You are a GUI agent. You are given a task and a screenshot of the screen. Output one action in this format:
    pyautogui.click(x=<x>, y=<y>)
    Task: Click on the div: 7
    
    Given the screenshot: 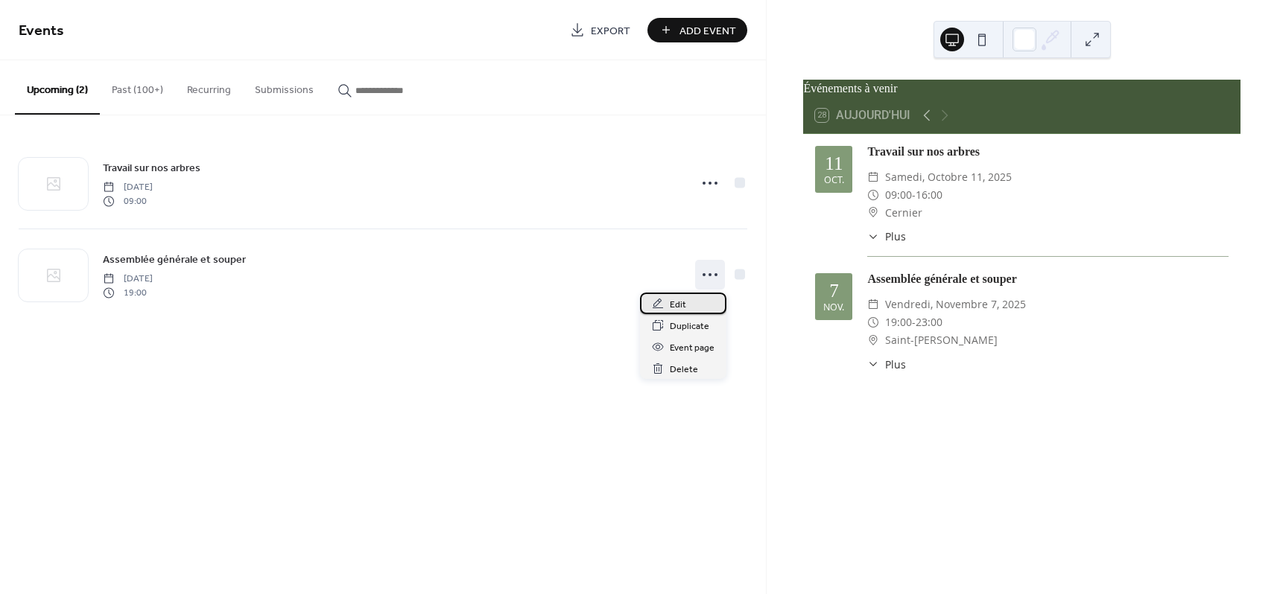 What is the action you would take?
    pyautogui.click(x=834, y=291)
    